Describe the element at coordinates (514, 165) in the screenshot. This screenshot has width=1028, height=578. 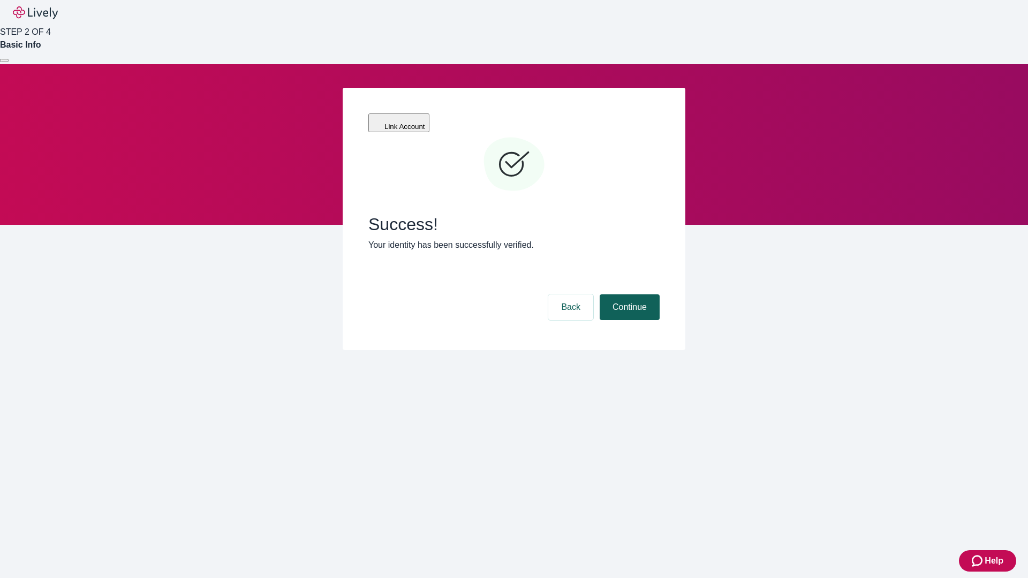
I see `svg: Checkmark icon` at that location.